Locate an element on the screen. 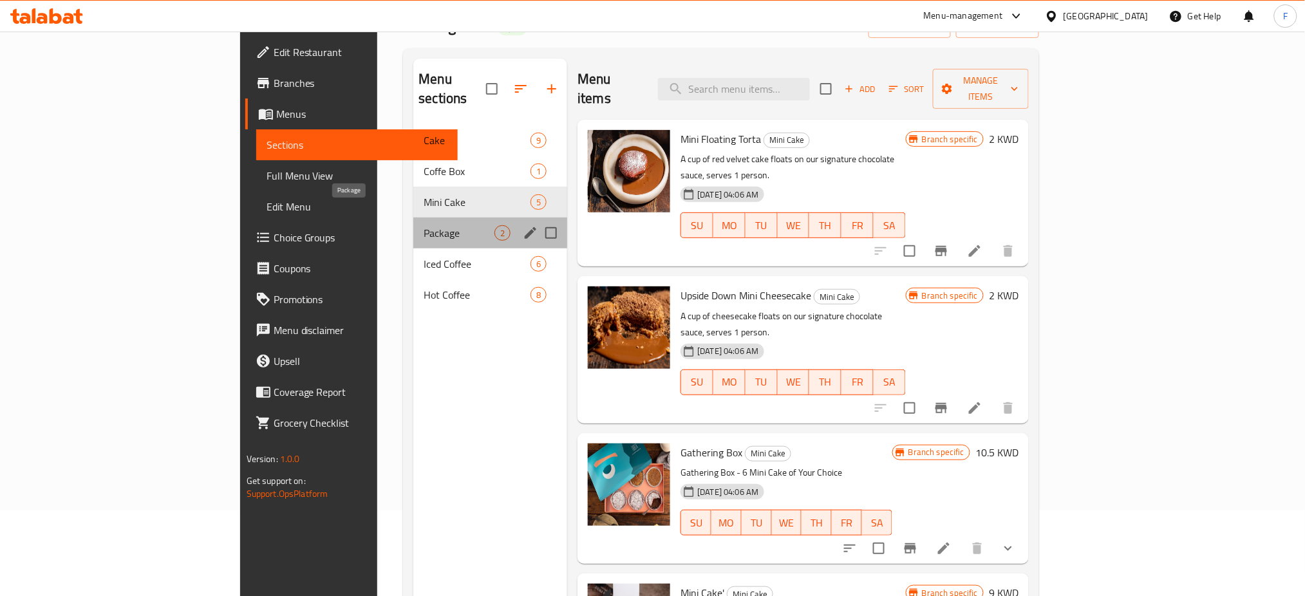 Image resolution: width=1305 pixels, height=596 pixels. button: delete is located at coordinates (1009, 251).